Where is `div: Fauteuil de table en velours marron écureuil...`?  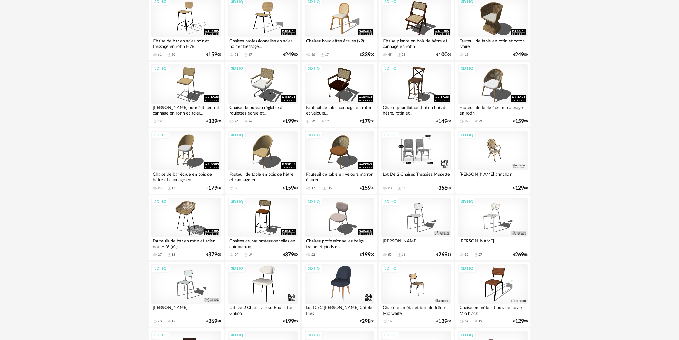 div: Fauteuil de table en velours marron écureuil... is located at coordinates (339, 176).